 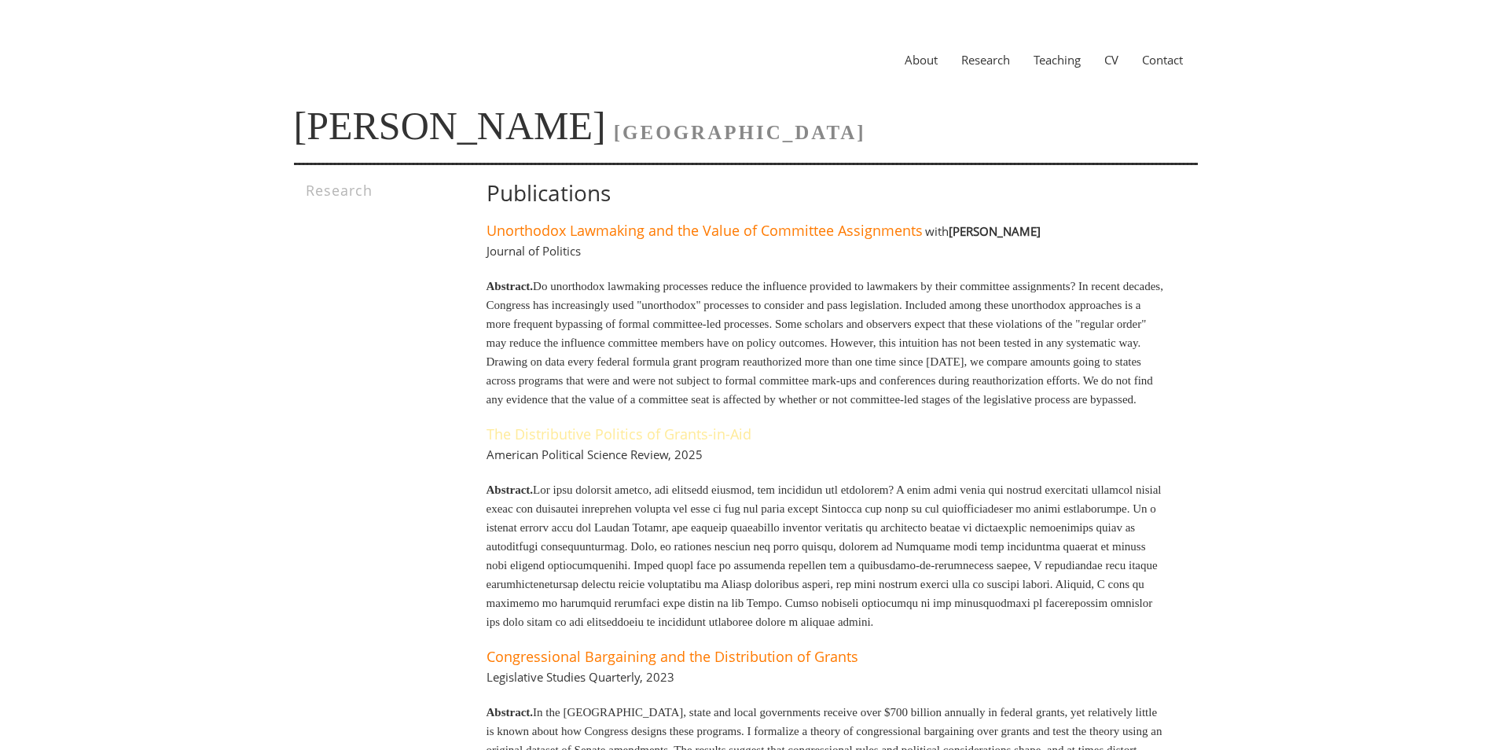 I want to click on h4: American Political Science Review, 2025, so click(x=594, y=454).